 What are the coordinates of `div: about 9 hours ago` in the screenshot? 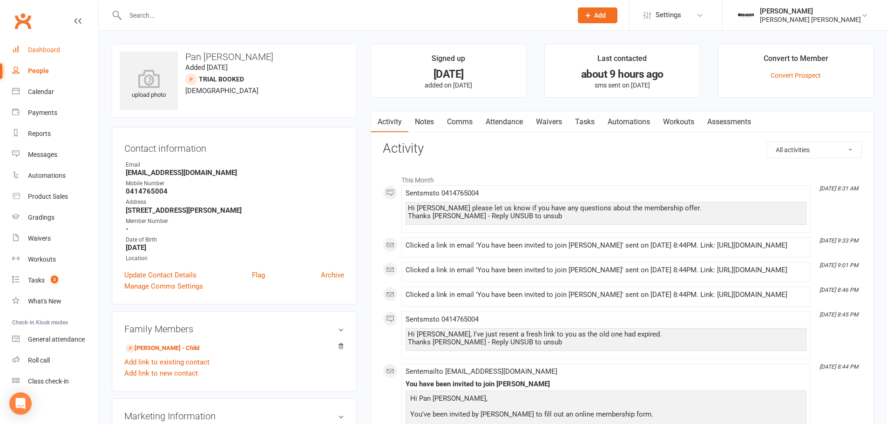 It's located at (622, 74).